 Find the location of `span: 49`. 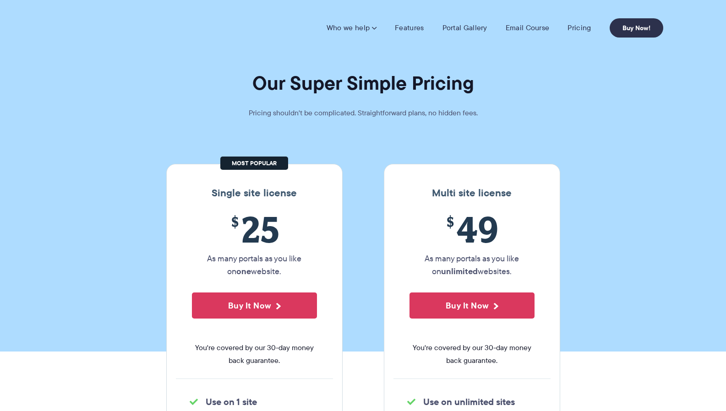

span: 49 is located at coordinates (472, 229).